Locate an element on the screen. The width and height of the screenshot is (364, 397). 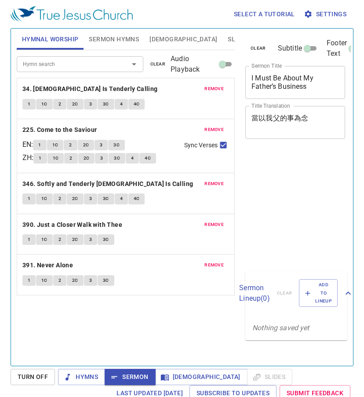
button: 391. Never Alone is located at coordinates (48, 265).